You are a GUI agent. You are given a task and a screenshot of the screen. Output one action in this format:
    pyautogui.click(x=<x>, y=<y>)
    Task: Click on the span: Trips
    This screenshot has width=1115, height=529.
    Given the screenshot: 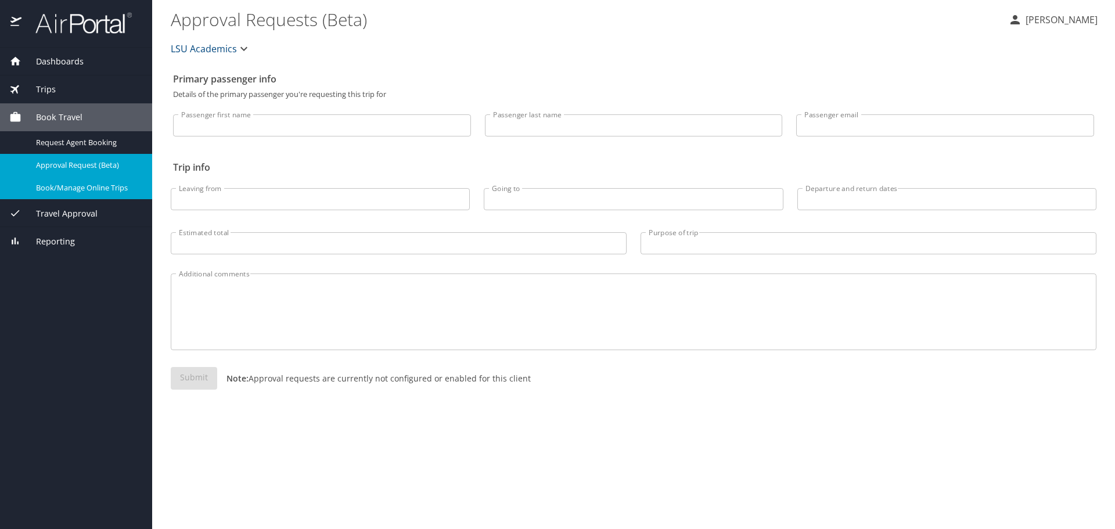 What is the action you would take?
    pyautogui.click(x=38, y=89)
    